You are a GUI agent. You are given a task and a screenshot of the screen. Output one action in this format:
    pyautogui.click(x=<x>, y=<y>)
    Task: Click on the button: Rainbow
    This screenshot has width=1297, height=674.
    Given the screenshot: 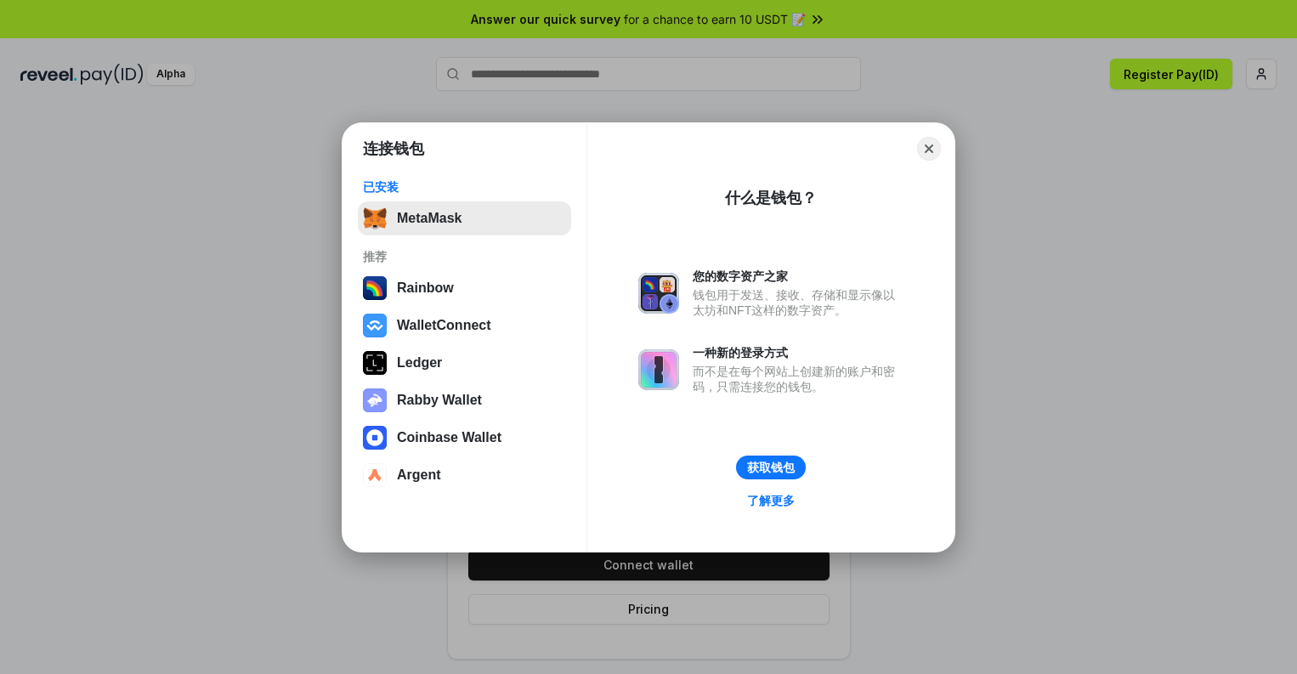 What is the action you would take?
    pyautogui.click(x=464, y=288)
    